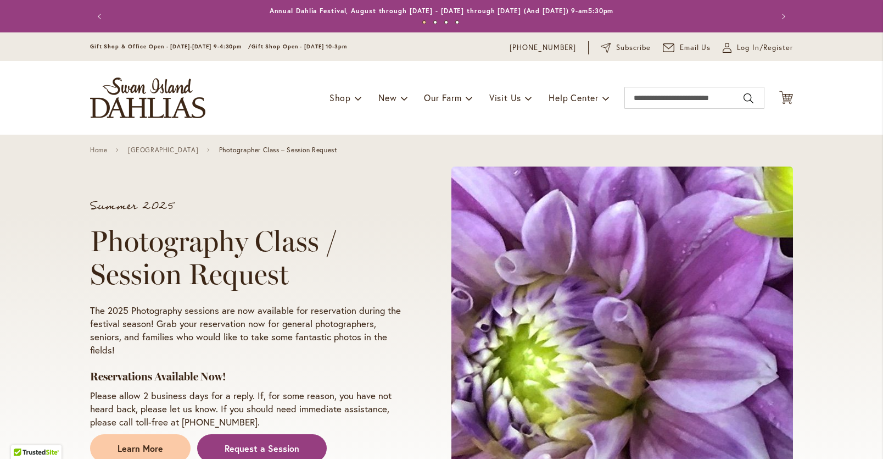  I want to click on a: Log In/Register, so click(758, 48).